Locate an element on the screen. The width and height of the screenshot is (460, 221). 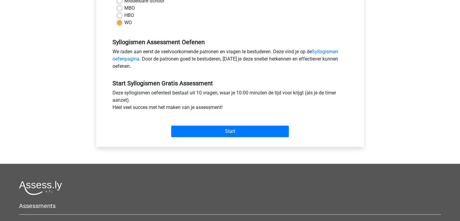
label: HBO is located at coordinates (129, 15).